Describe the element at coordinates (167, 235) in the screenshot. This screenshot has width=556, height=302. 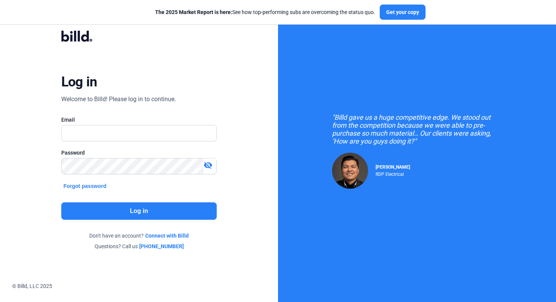
I see `a: Connect with Billd` at that location.